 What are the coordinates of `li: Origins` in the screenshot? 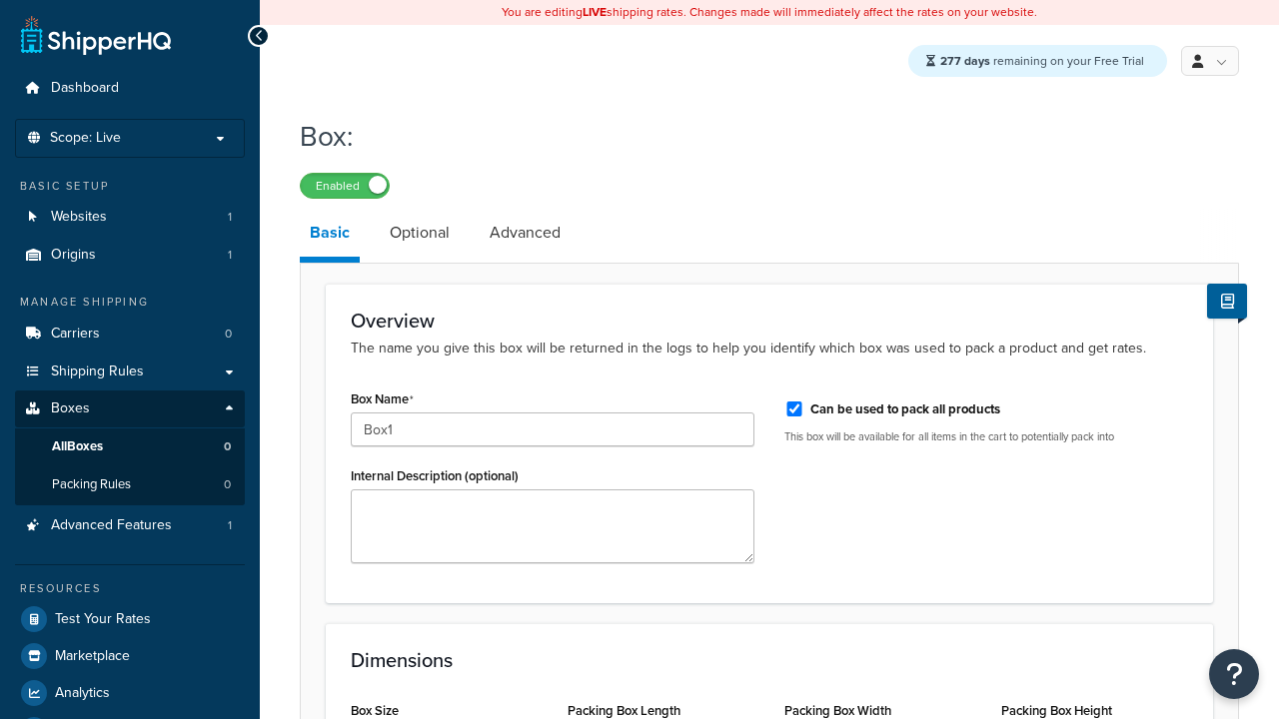 It's located at (130, 255).